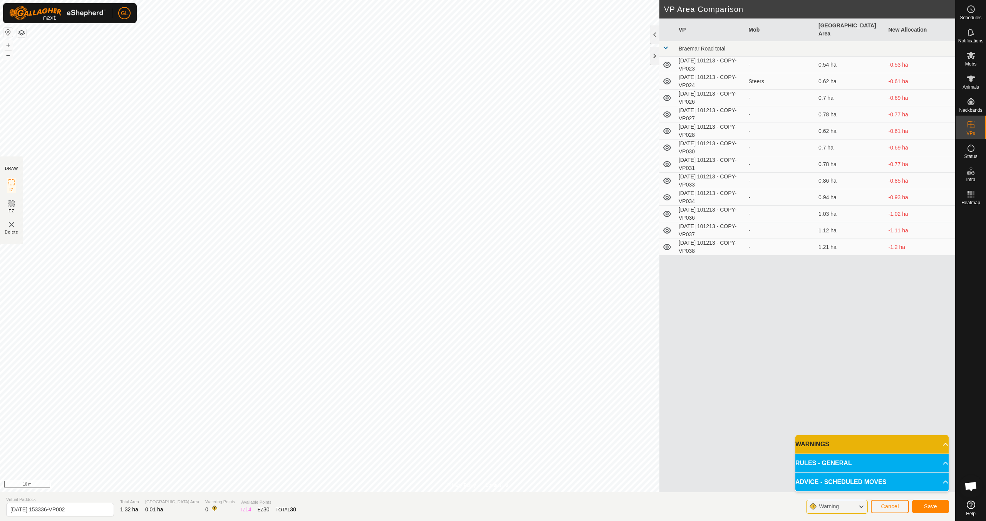 The image size is (986, 521). Describe the element at coordinates (207, 509) in the screenshot. I see `span: 0` at that location.